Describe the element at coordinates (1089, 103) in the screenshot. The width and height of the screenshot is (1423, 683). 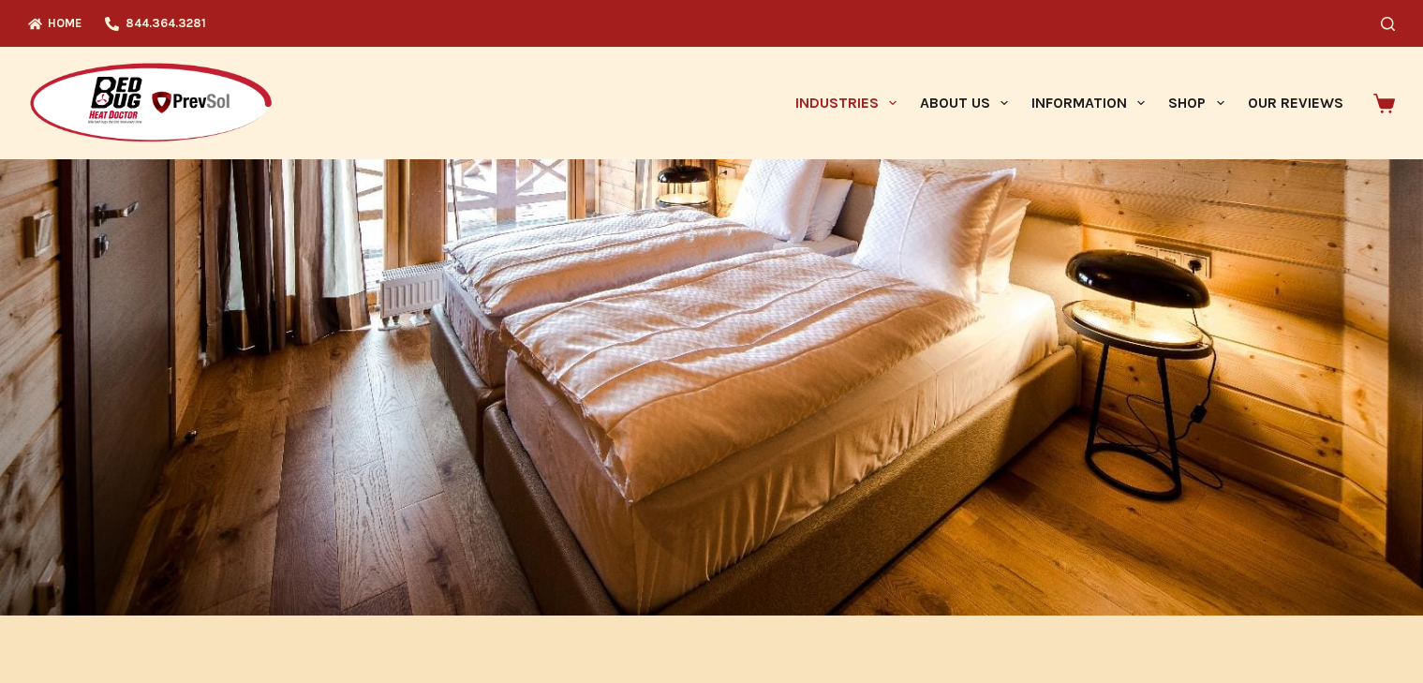
I see `a: Information` at that location.